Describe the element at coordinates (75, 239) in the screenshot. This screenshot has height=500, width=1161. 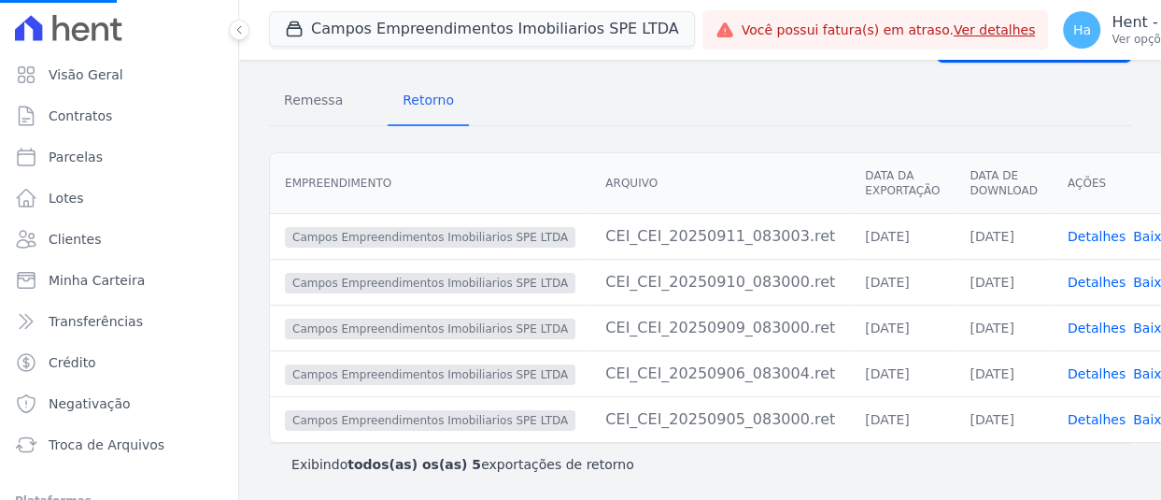
I see `span: Clientes` at that location.